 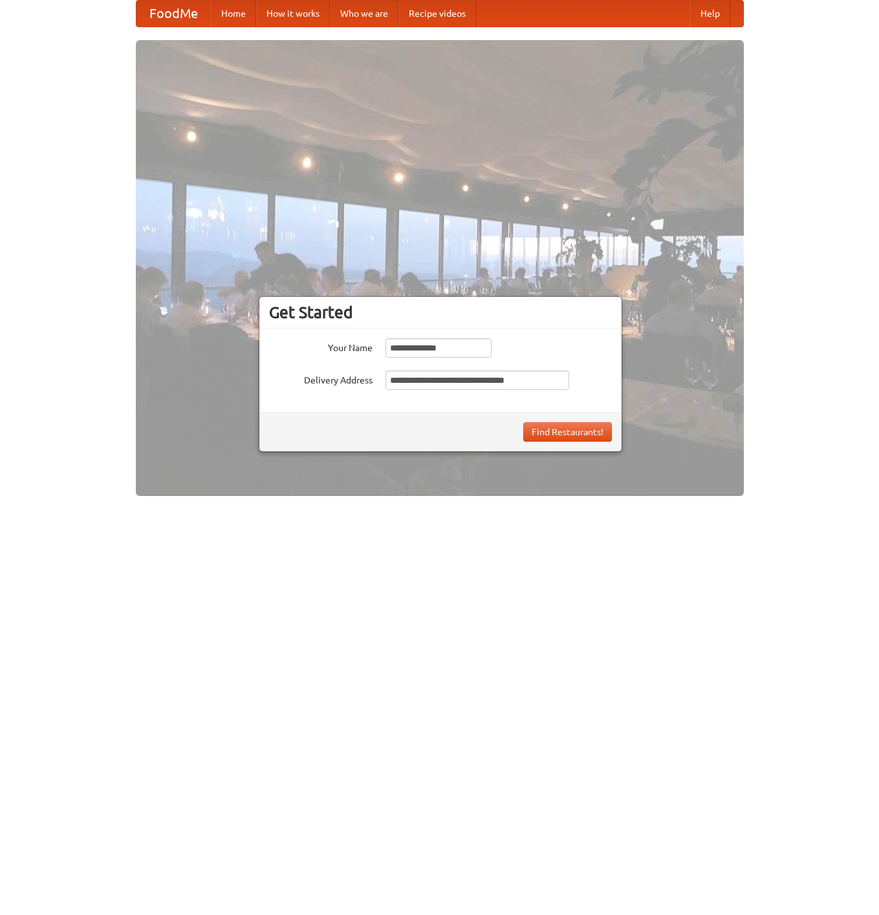 I want to click on a: FoodMe, so click(x=173, y=14).